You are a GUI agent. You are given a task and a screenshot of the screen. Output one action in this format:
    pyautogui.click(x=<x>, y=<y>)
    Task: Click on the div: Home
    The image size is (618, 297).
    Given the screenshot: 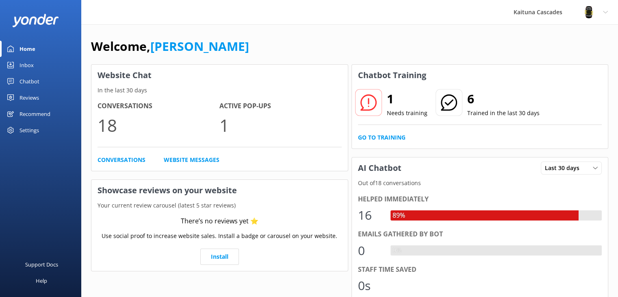 What is the action you would take?
    pyautogui.click(x=27, y=49)
    